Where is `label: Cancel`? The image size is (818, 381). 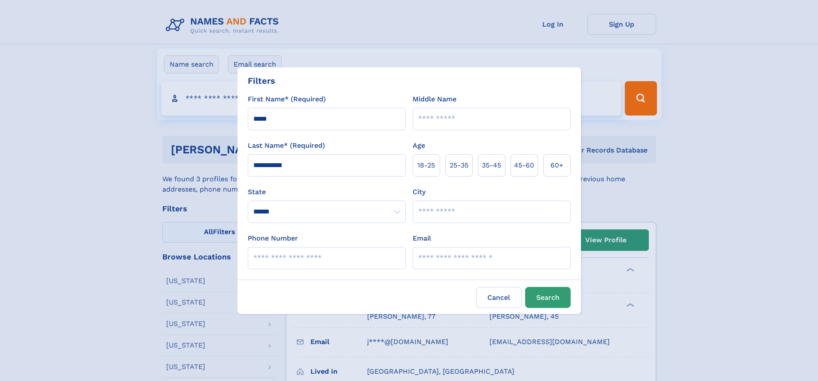 label: Cancel is located at coordinates (499, 297).